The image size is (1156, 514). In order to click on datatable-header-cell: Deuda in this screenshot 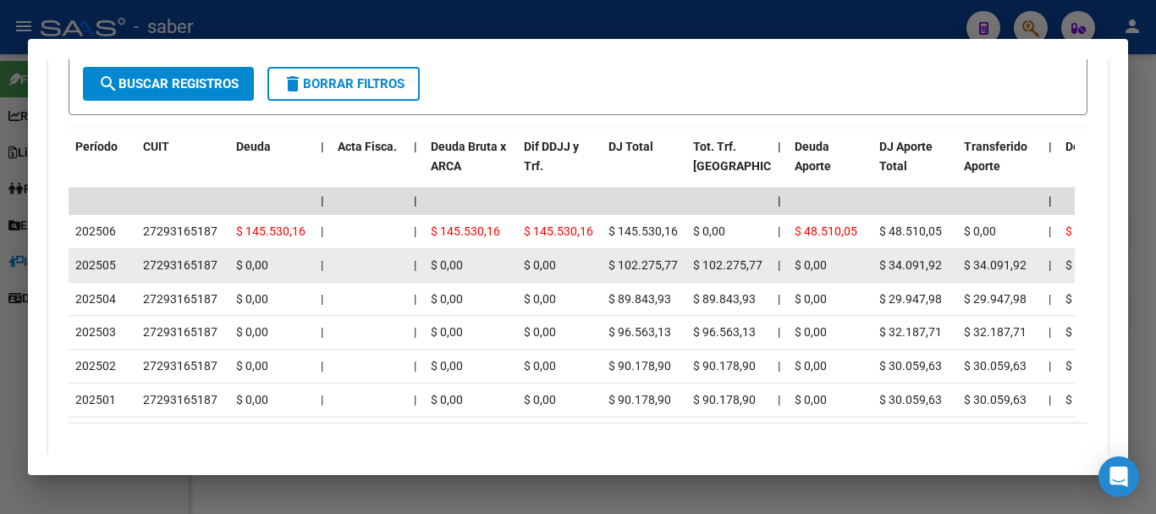, I will do `click(272, 166)`.